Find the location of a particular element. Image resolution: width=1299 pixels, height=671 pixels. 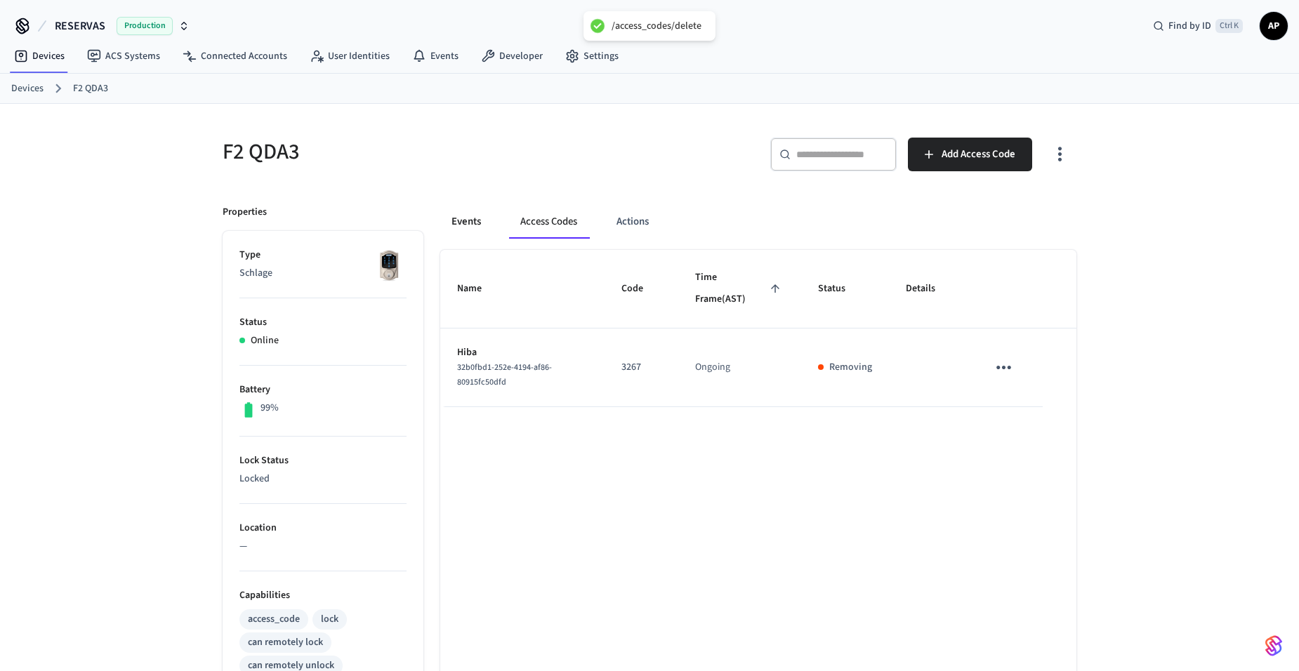

a: Developer is located at coordinates (512, 56).